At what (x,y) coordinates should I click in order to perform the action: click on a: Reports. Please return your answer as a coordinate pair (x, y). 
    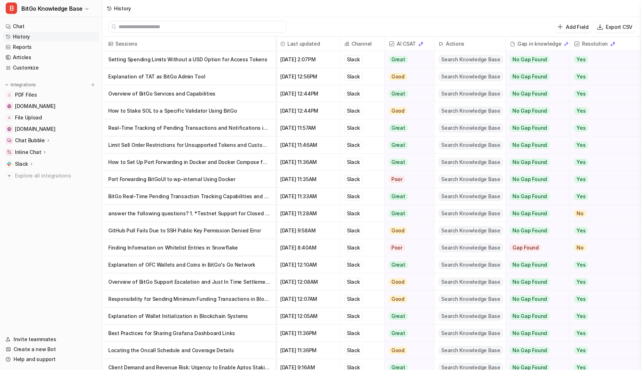
    Looking at the image, I should click on (51, 47).